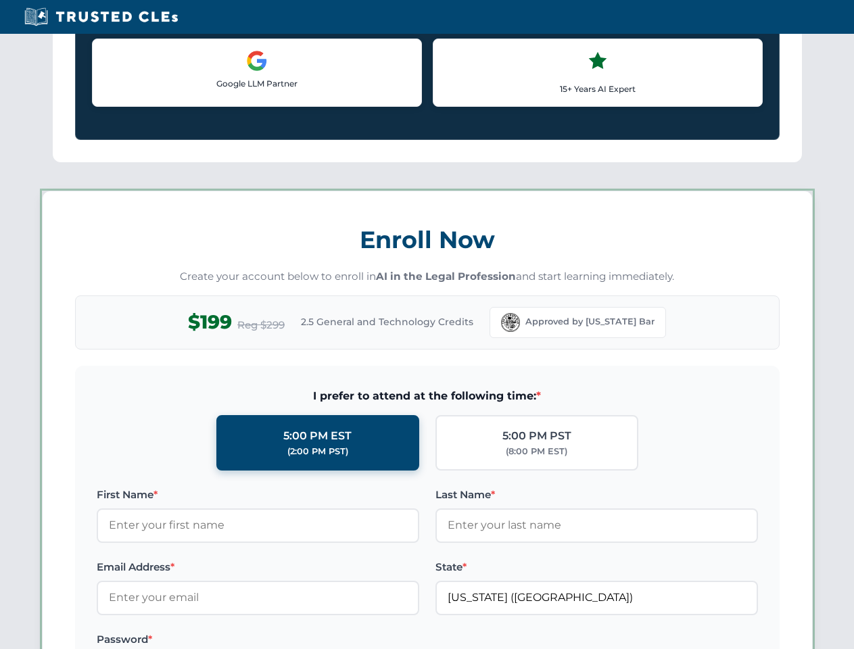  What do you see at coordinates (101, 17) in the screenshot?
I see `img: Trusted CLEs` at bounding box center [101, 17].